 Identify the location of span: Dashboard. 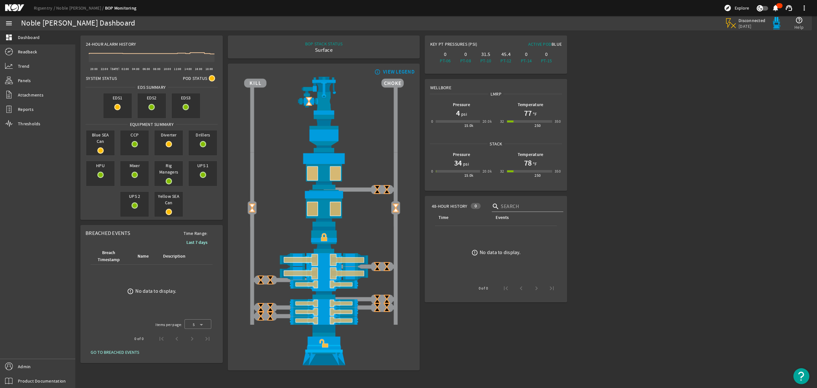
(29, 37).